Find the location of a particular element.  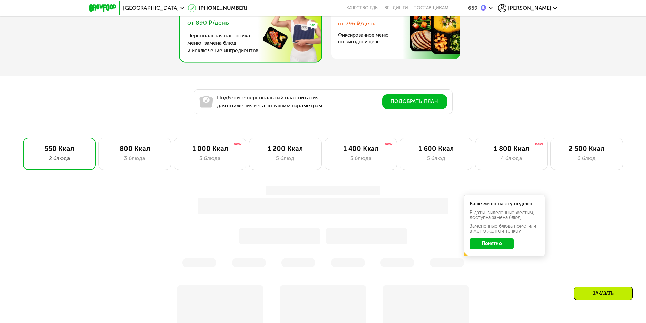

div: В даты, выделенные желтым, доступна замена блюд. is located at coordinates (504, 215).